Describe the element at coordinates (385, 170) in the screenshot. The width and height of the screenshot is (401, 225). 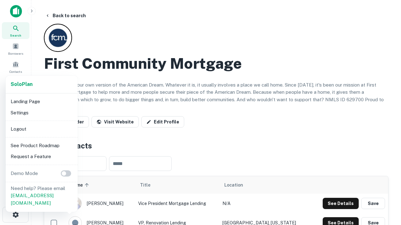
I see `div: Chat Widget` at that location.